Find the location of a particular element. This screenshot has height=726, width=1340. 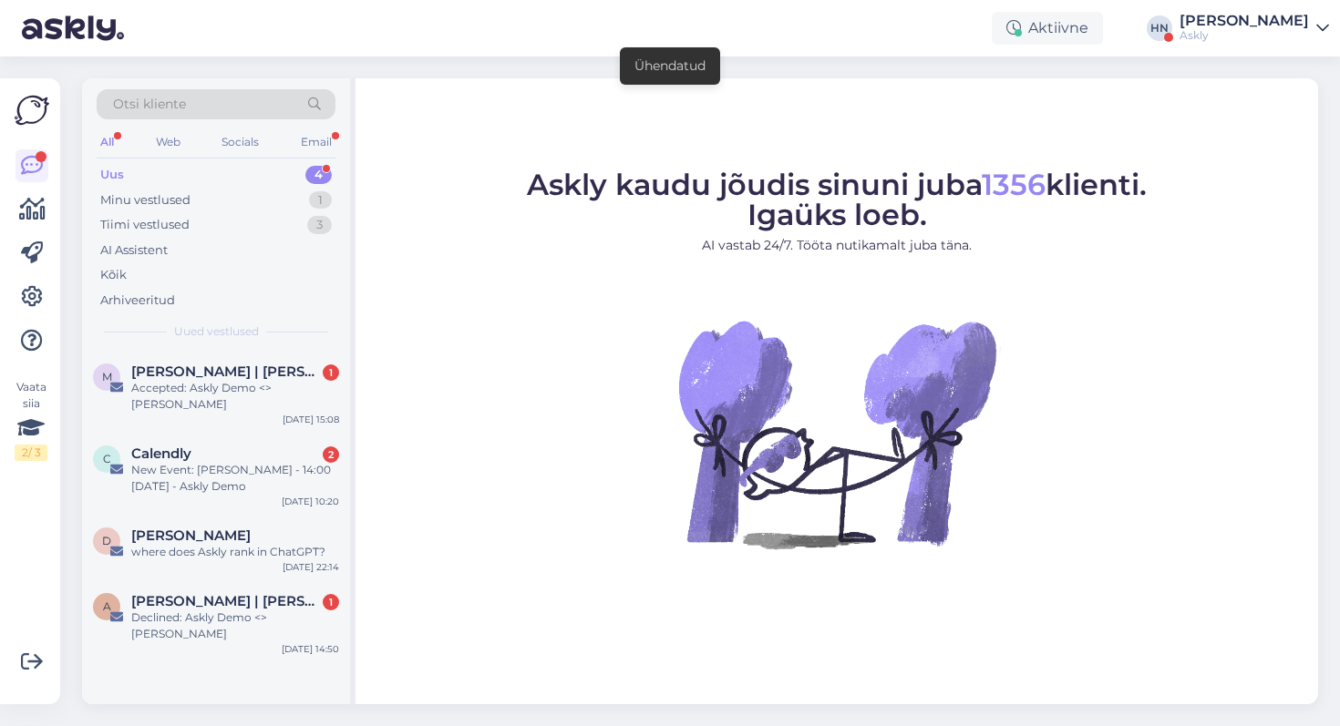

div: Kõik is located at coordinates (113, 275).